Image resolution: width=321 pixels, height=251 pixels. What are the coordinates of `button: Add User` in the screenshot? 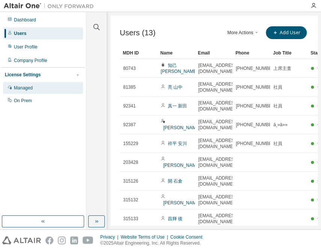 It's located at (286, 33).